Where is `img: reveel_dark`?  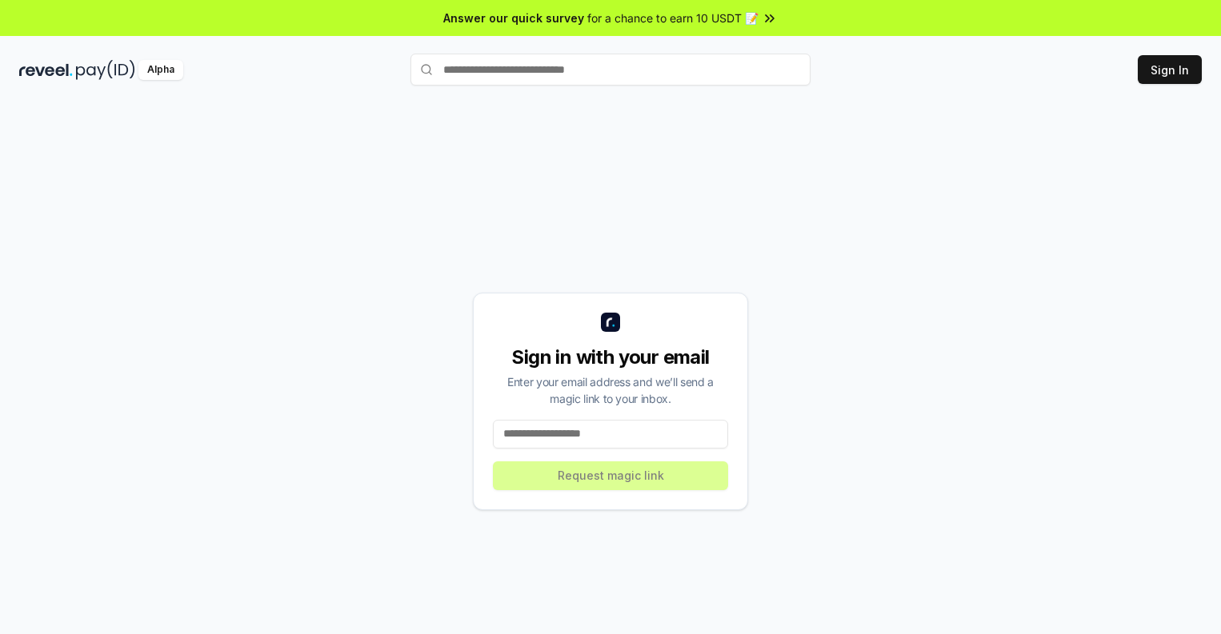 img: reveel_dark is located at coordinates (46, 70).